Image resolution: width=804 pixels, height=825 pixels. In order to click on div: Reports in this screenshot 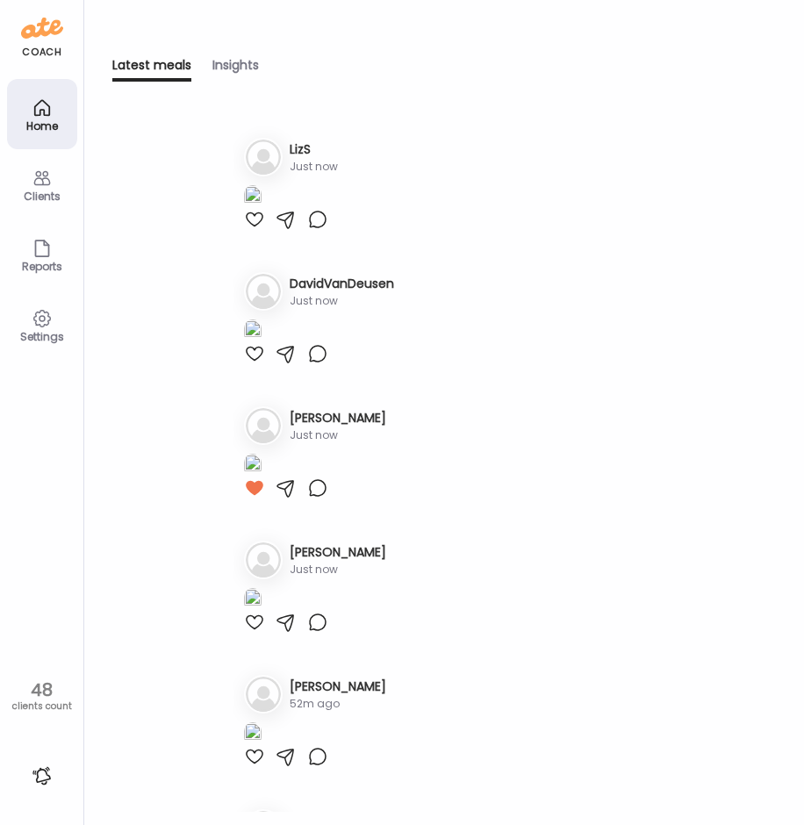, I will do `click(42, 266)`.